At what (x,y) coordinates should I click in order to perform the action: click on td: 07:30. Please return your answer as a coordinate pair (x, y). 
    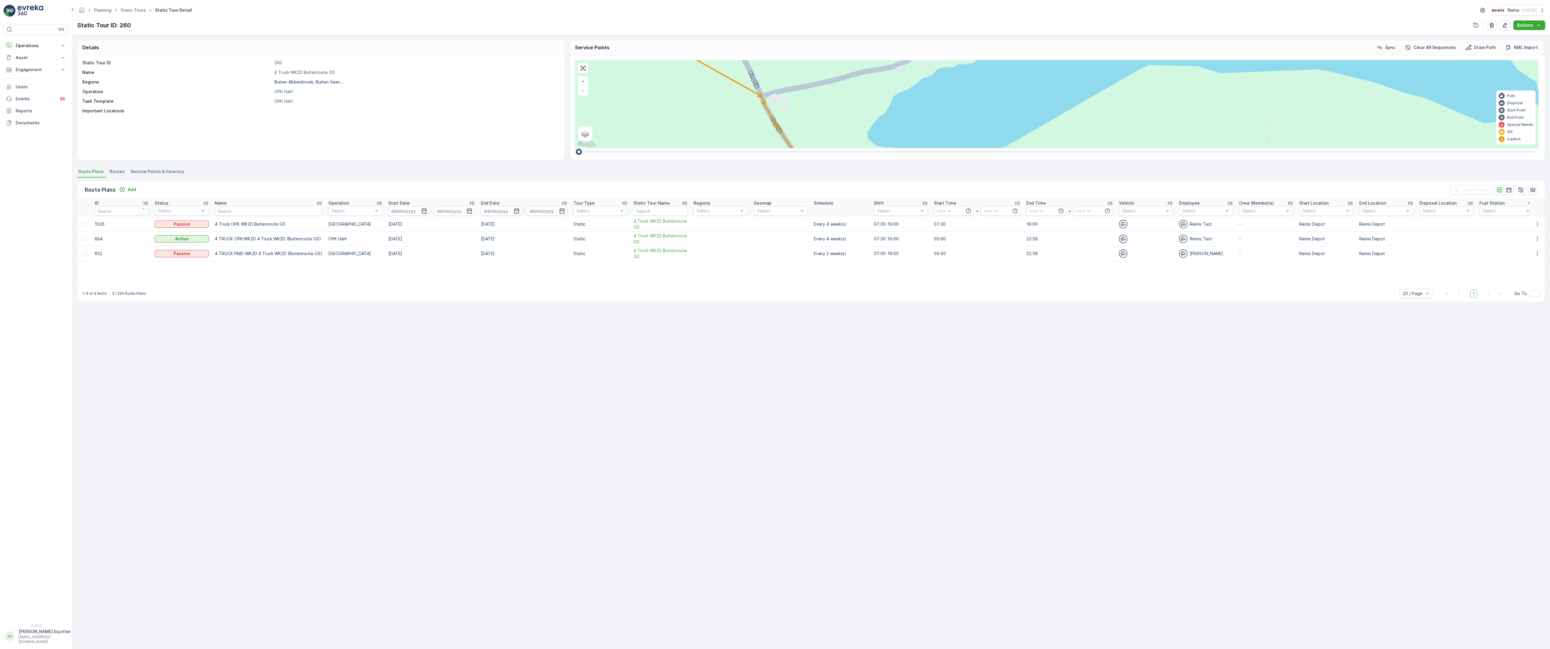
    Looking at the image, I should click on (977, 224).